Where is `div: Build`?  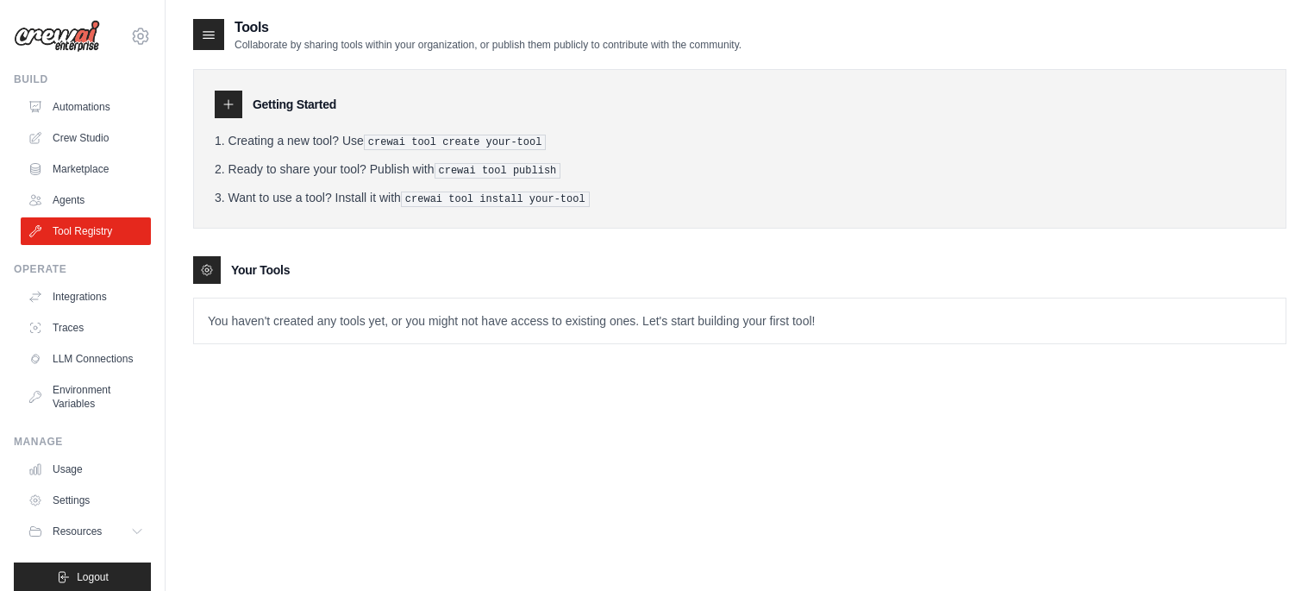 div: Build is located at coordinates (82, 79).